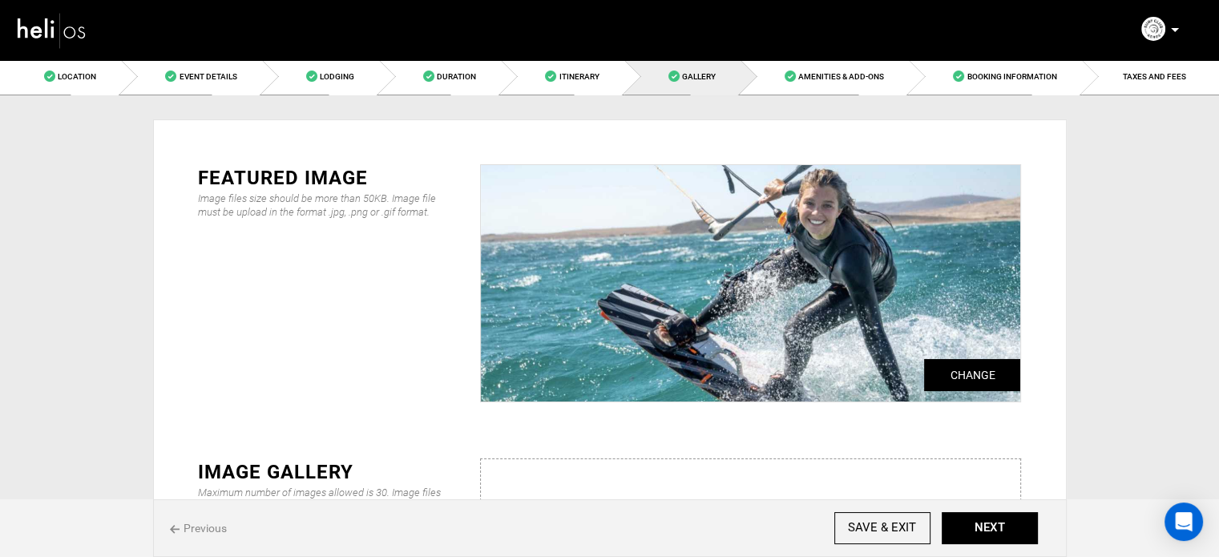 The width and height of the screenshot is (1219, 557). Describe the element at coordinates (327, 178) in the screenshot. I see `div: FEATURED IMAGE` at that location.